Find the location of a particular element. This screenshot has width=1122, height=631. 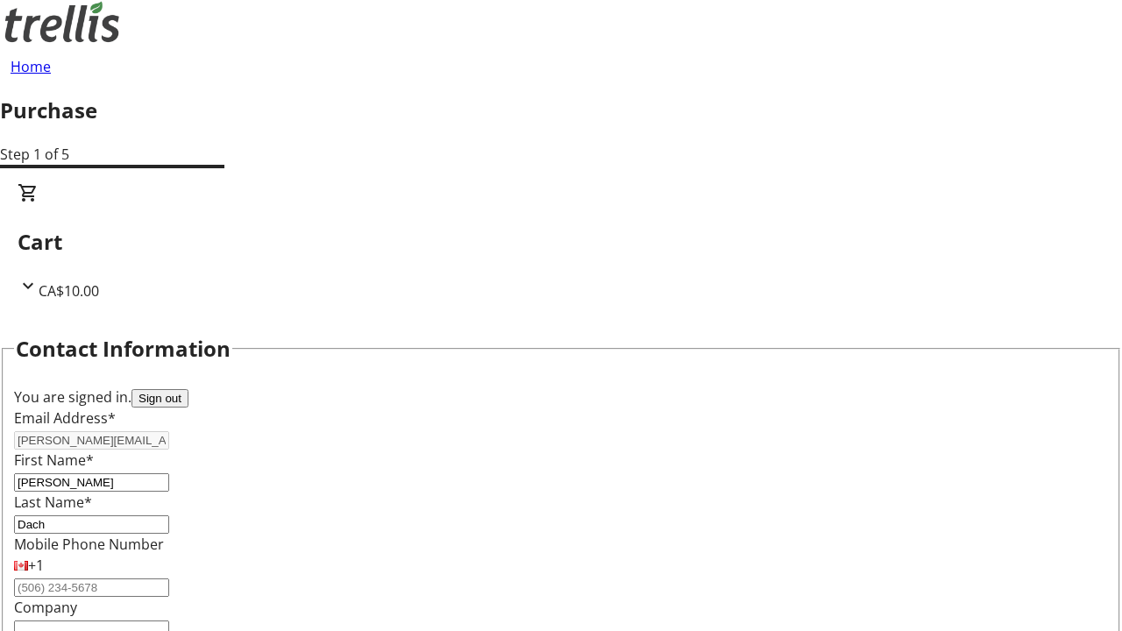

h2: Cart is located at coordinates (561, 242).